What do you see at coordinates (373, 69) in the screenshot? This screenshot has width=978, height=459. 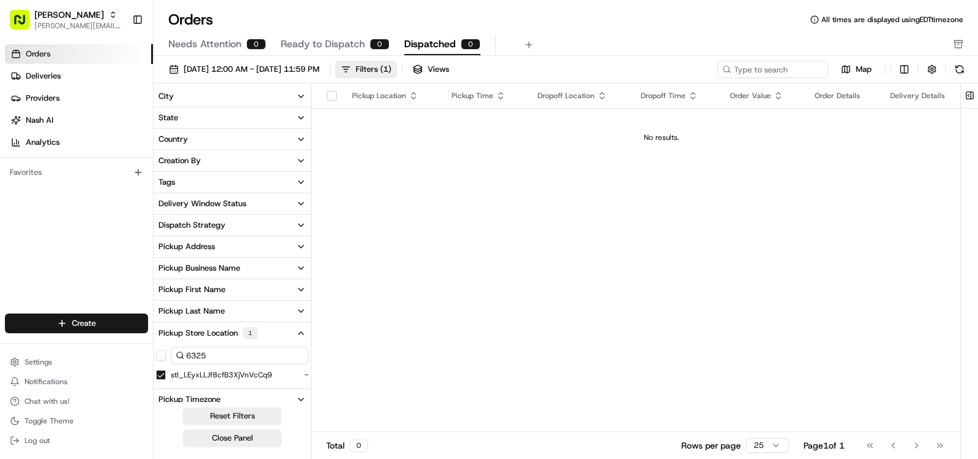 I see `div: Filters` at bounding box center [373, 69].